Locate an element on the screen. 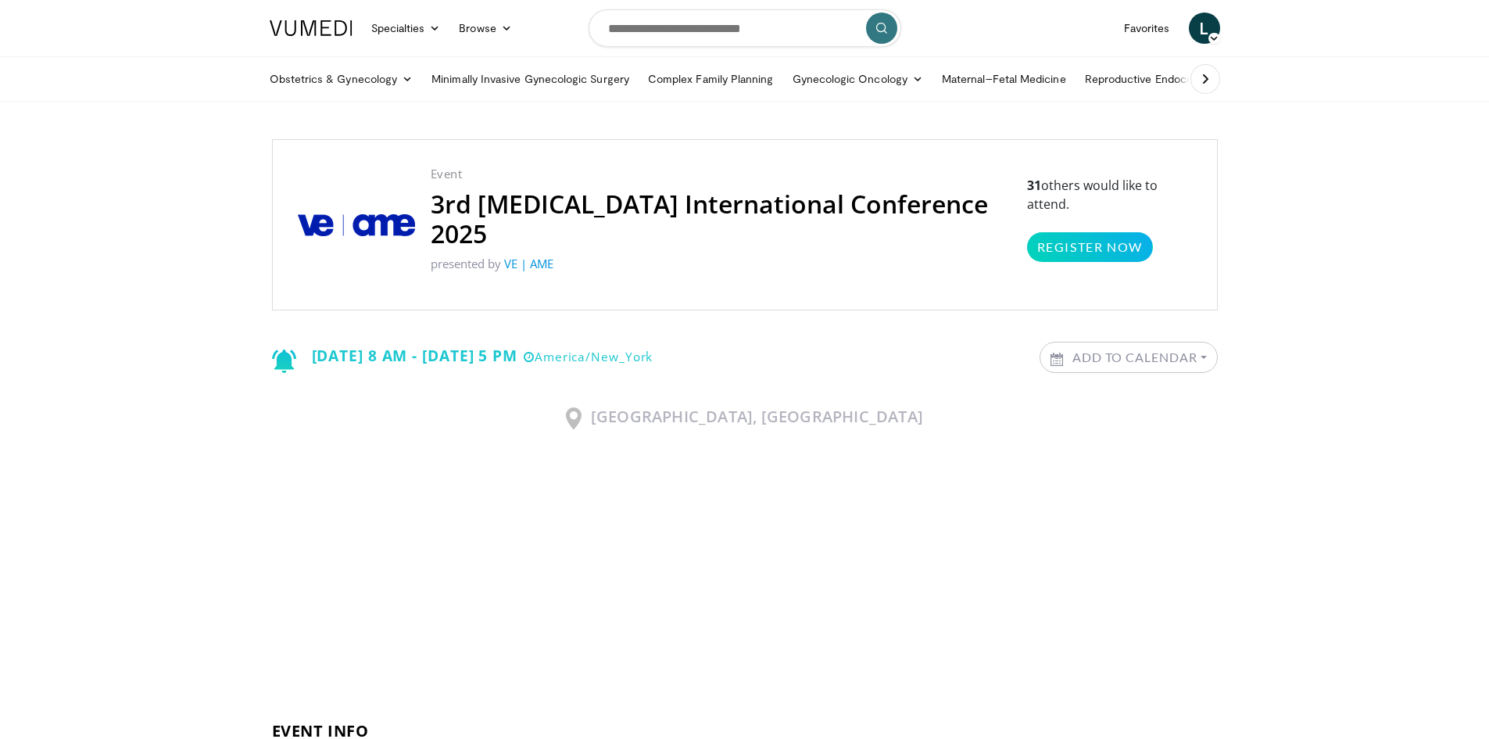 This screenshot has height=739, width=1489. a: Minimally Invasive Gynecologic Surgery is located at coordinates (530, 79).